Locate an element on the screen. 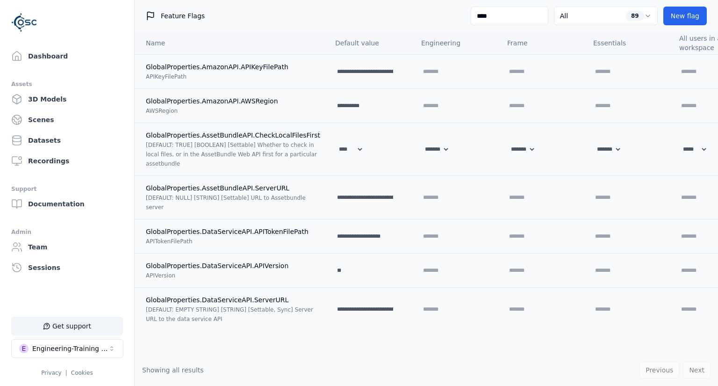 The width and height of the screenshot is (718, 386). span: GlobalProperties.AmazonAPI.APIKeyFilePath is located at coordinates (217, 67).